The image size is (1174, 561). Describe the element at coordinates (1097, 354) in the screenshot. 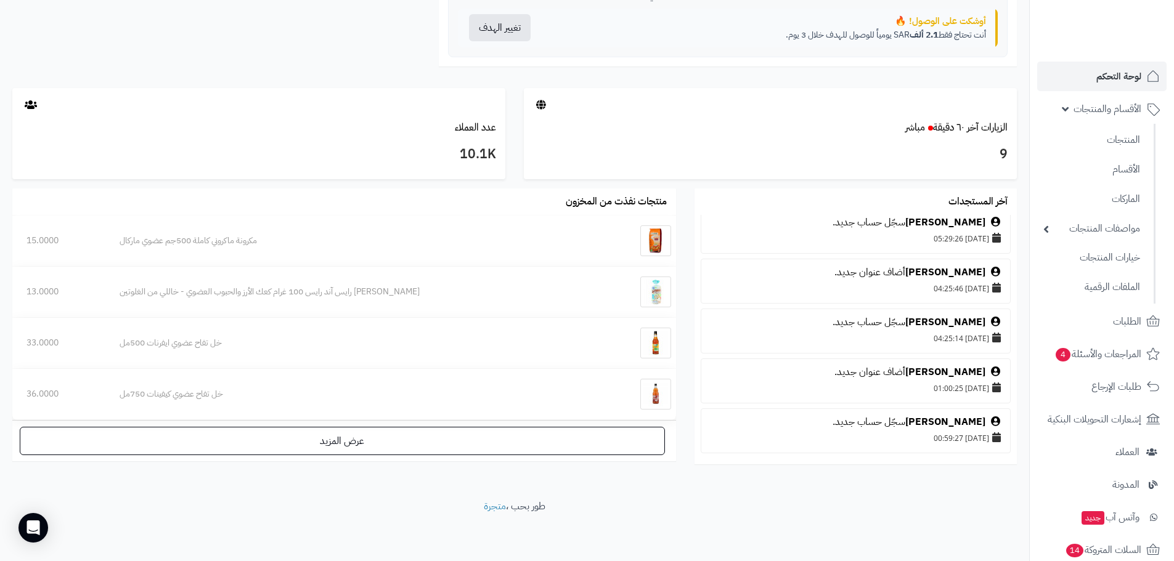

I see `span: المراجعات والأسئلة` at that location.